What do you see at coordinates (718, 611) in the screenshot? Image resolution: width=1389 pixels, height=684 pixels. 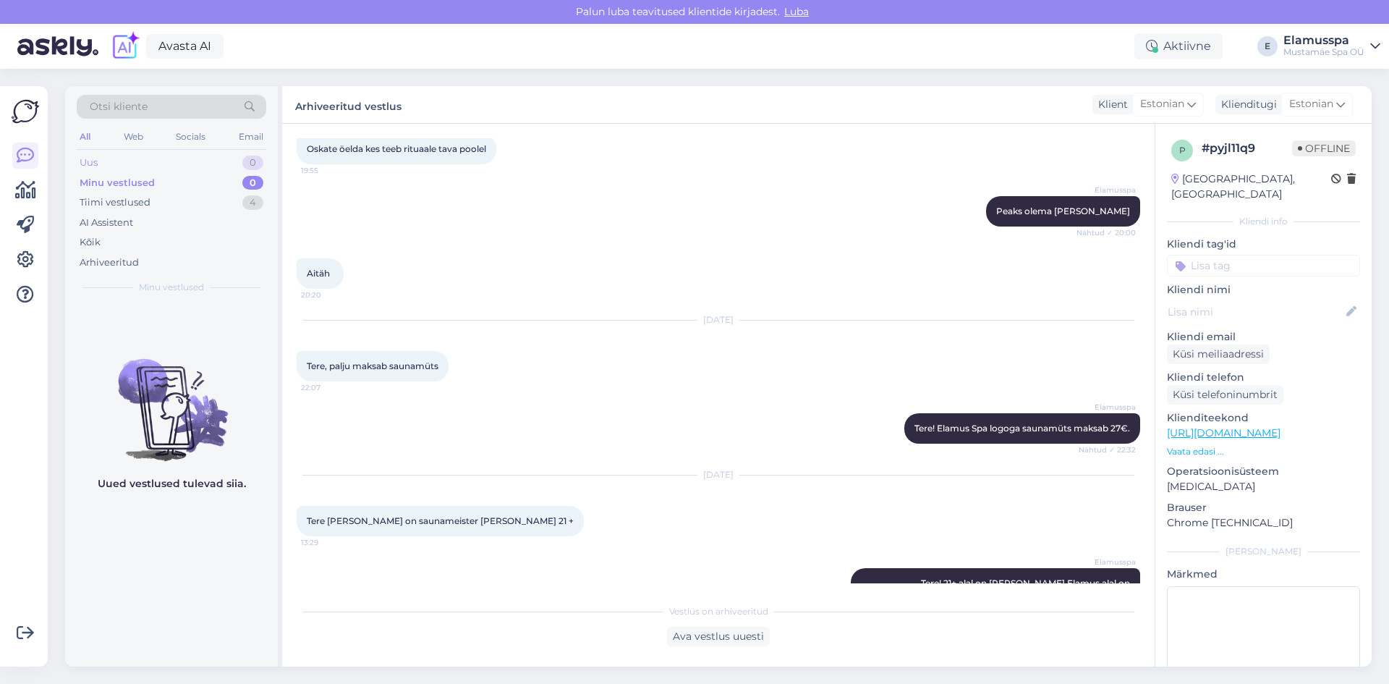 I see `span: Vestlus on arhiveeritud` at bounding box center [718, 611].